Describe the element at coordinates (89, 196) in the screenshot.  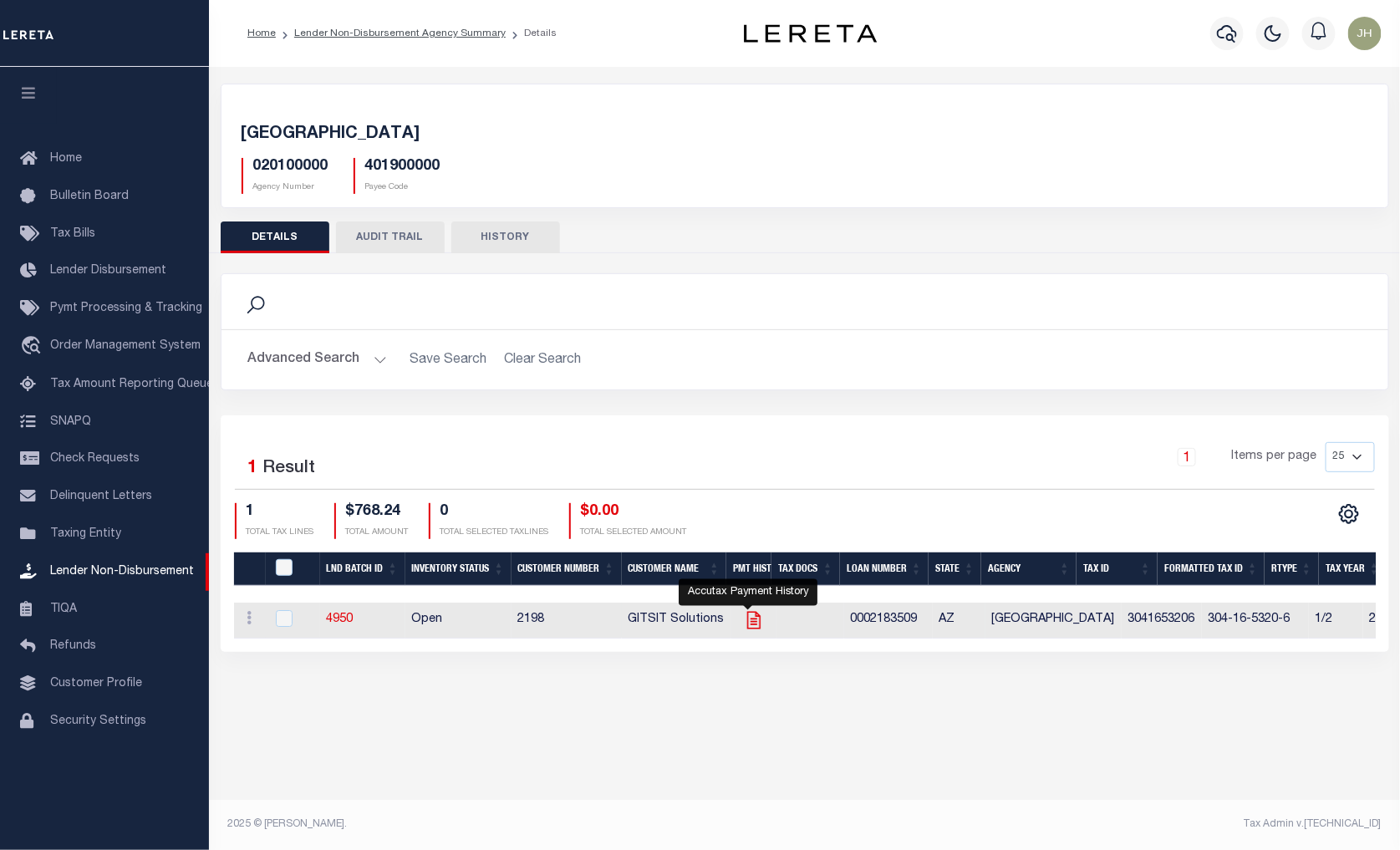
I see `span: Bulletin Board` at that location.